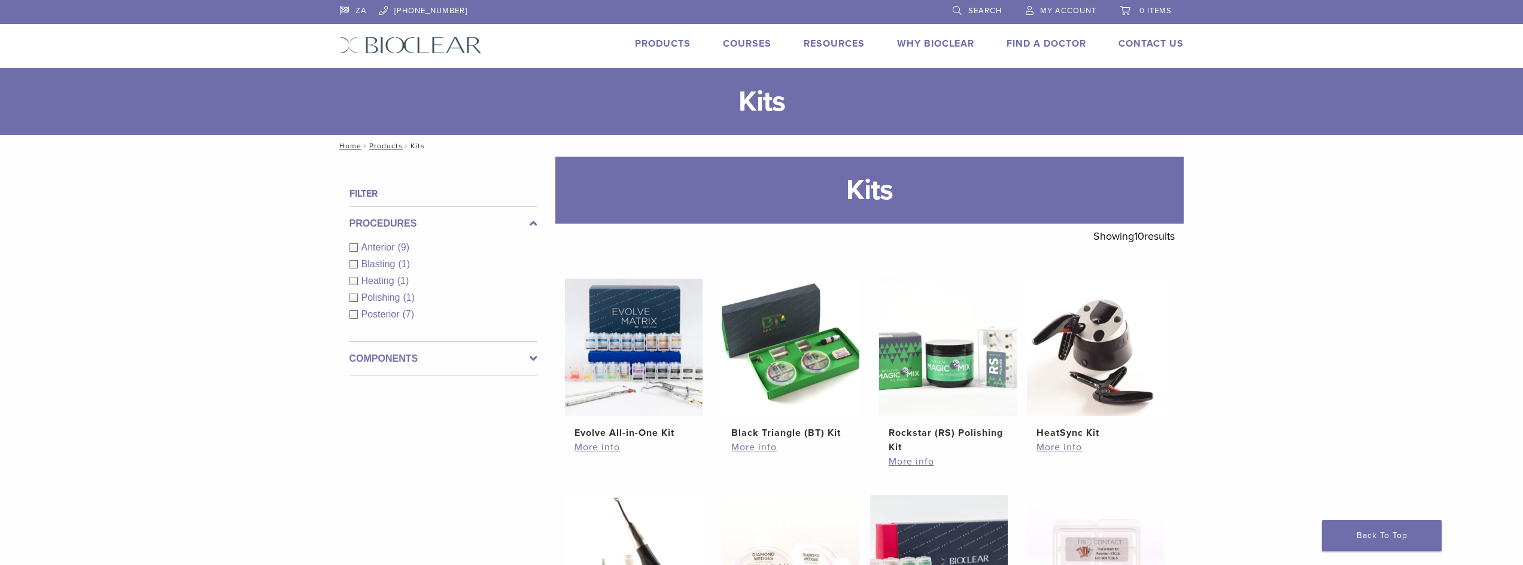  What do you see at coordinates (634, 433) in the screenshot?
I see `h2: Evolve All-in-One Kit` at bounding box center [634, 433].